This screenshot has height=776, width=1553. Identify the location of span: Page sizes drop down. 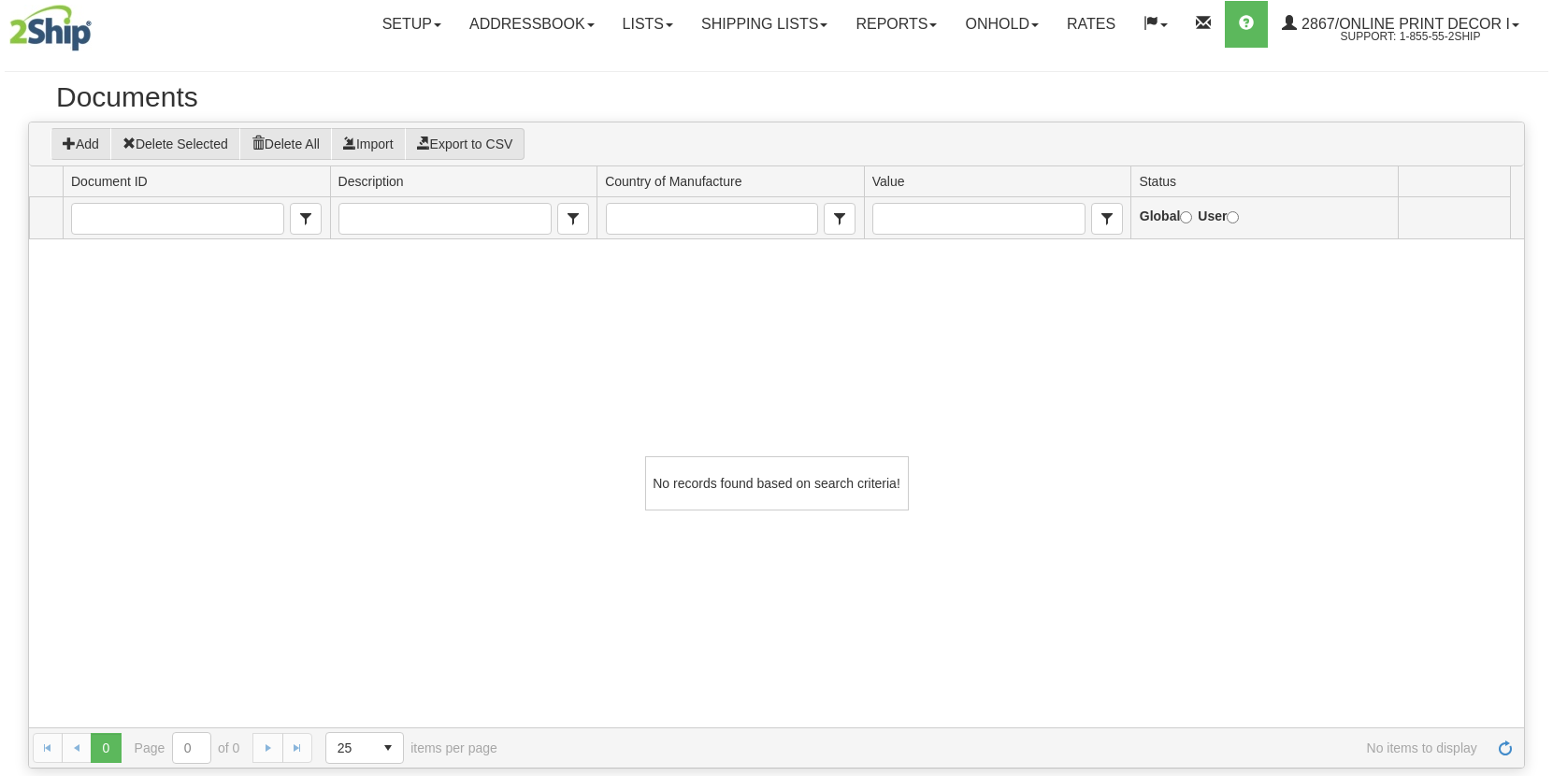
(365, 748).